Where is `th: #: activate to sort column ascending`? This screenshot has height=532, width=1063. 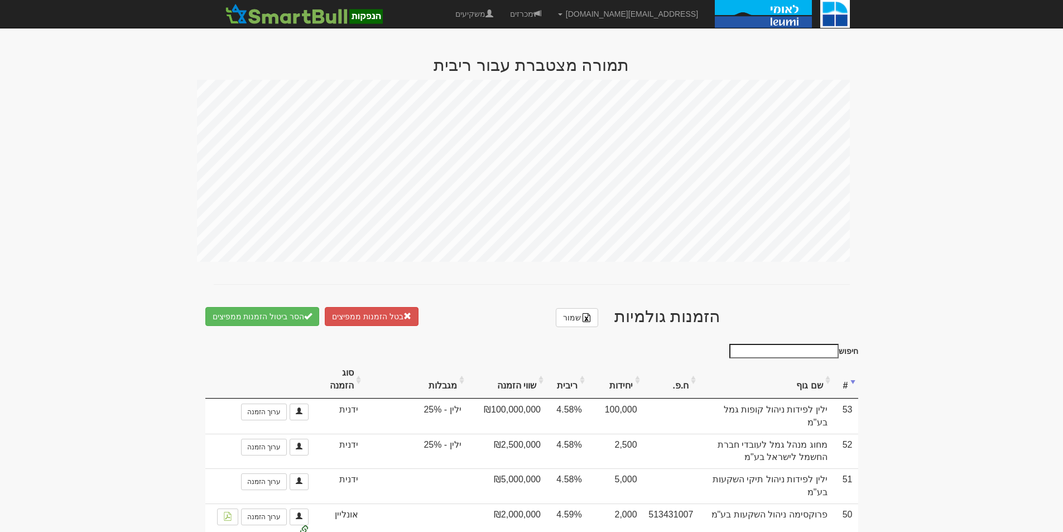 th: #: activate to sort column ascending is located at coordinates (845, 379).